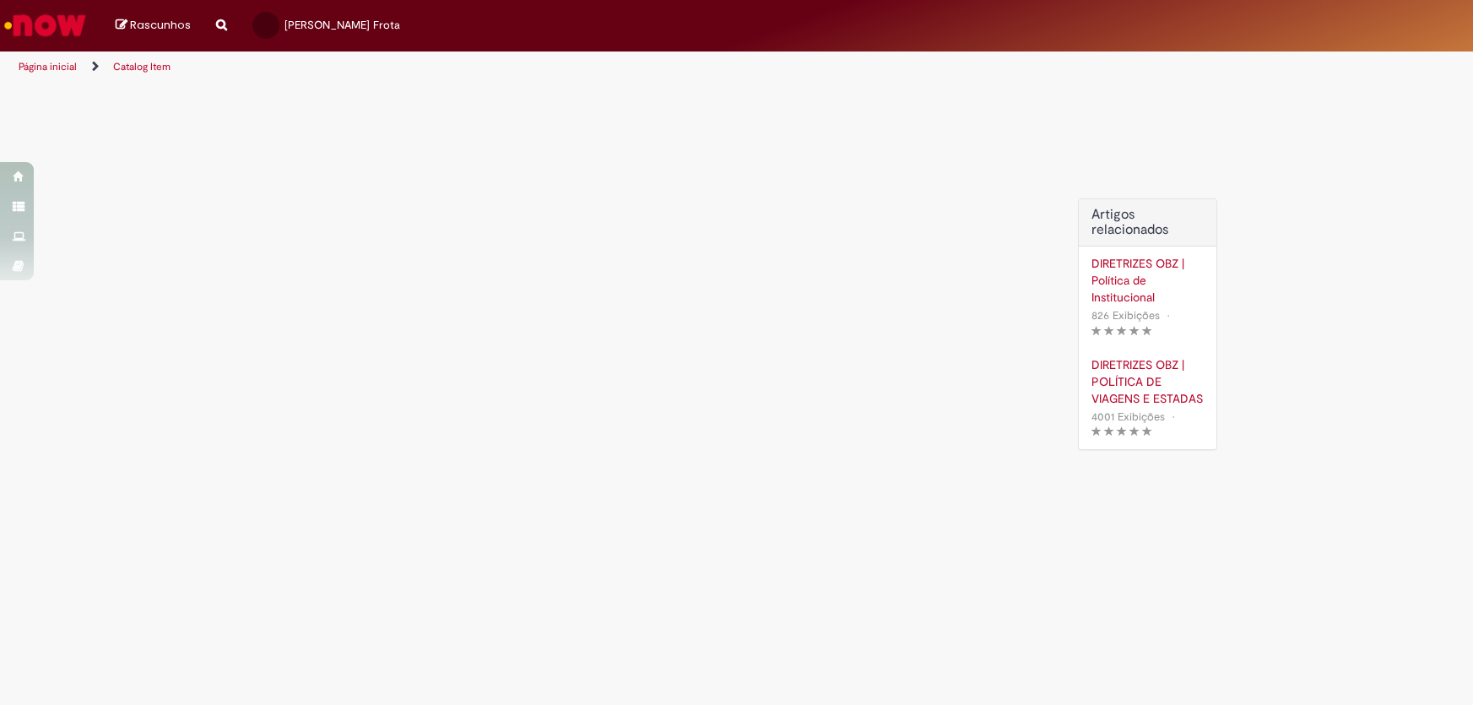  Describe the element at coordinates (47, 67) in the screenshot. I see `a: Página inicial` at that location.